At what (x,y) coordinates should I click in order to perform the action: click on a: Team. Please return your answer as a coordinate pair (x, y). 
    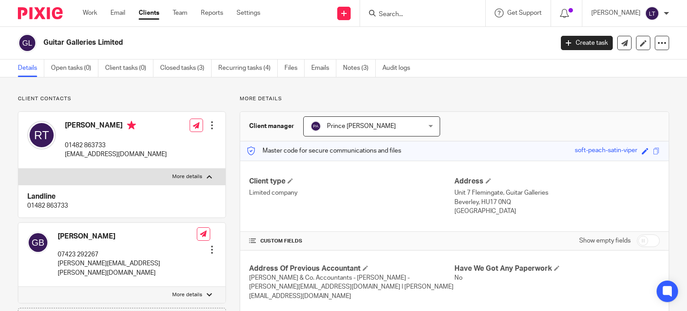
    Looking at the image, I should click on (180, 13).